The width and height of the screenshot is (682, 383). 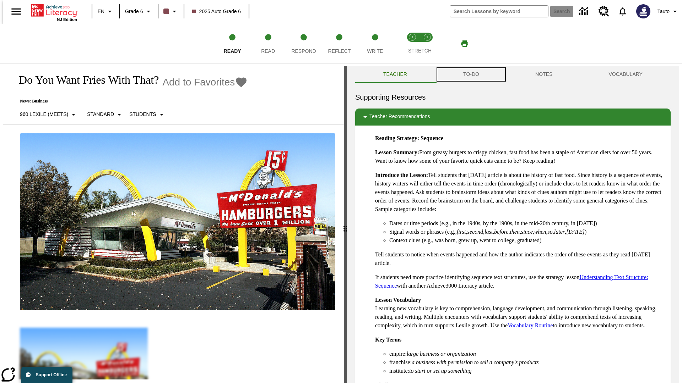 What do you see at coordinates (513, 97) in the screenshot?
I see `h6: Supporting Resources` at bounding box center [513, 97].